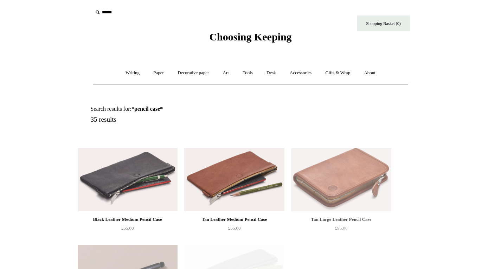 The height and width of the screenshot is (269, 501). Describe the element at coordinates (250, 37) in the screenshot. I see `span: Choosing Keeping` at that location.